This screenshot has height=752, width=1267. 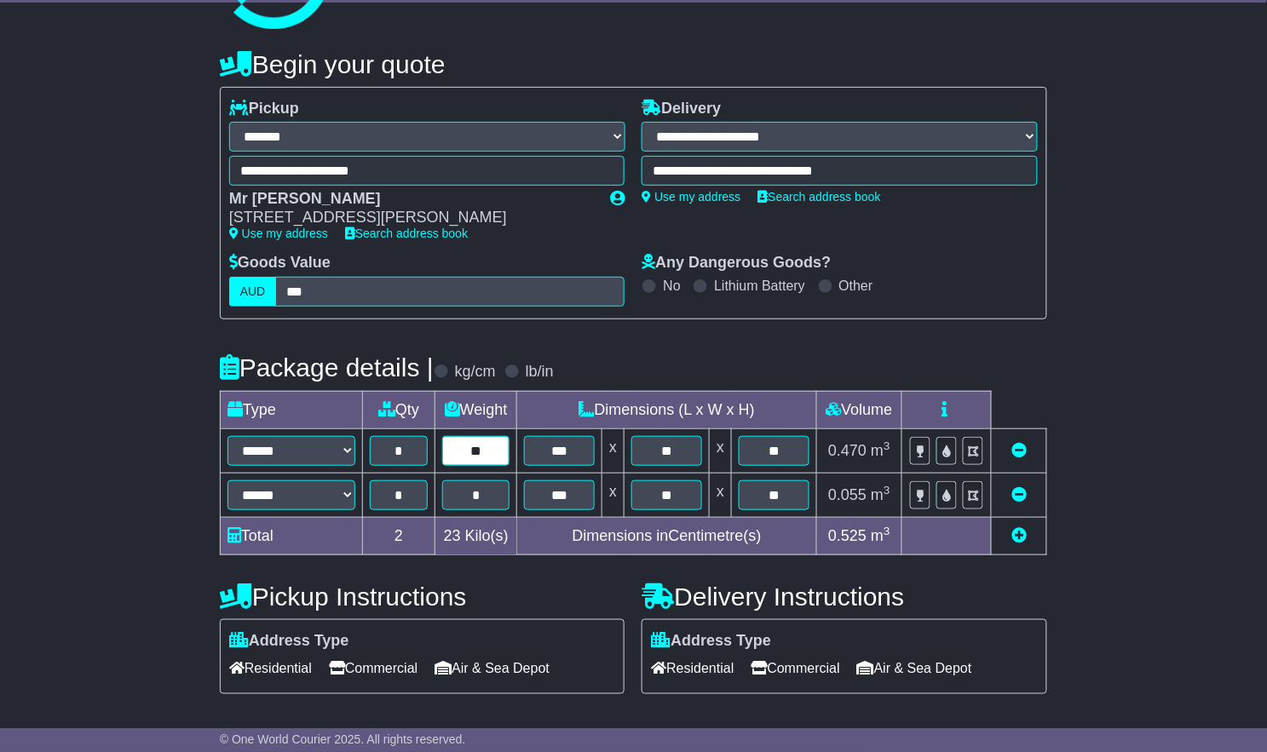 I want to click on h4: Pickup Instructions, so click(x=423, y=596).